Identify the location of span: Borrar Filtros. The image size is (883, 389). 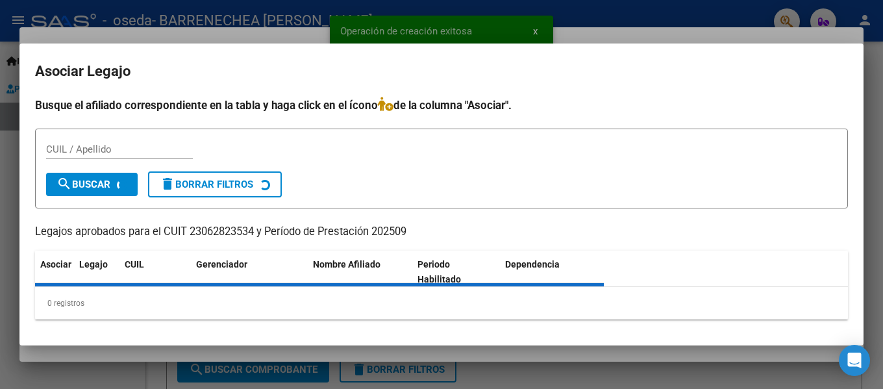
(207, 184).